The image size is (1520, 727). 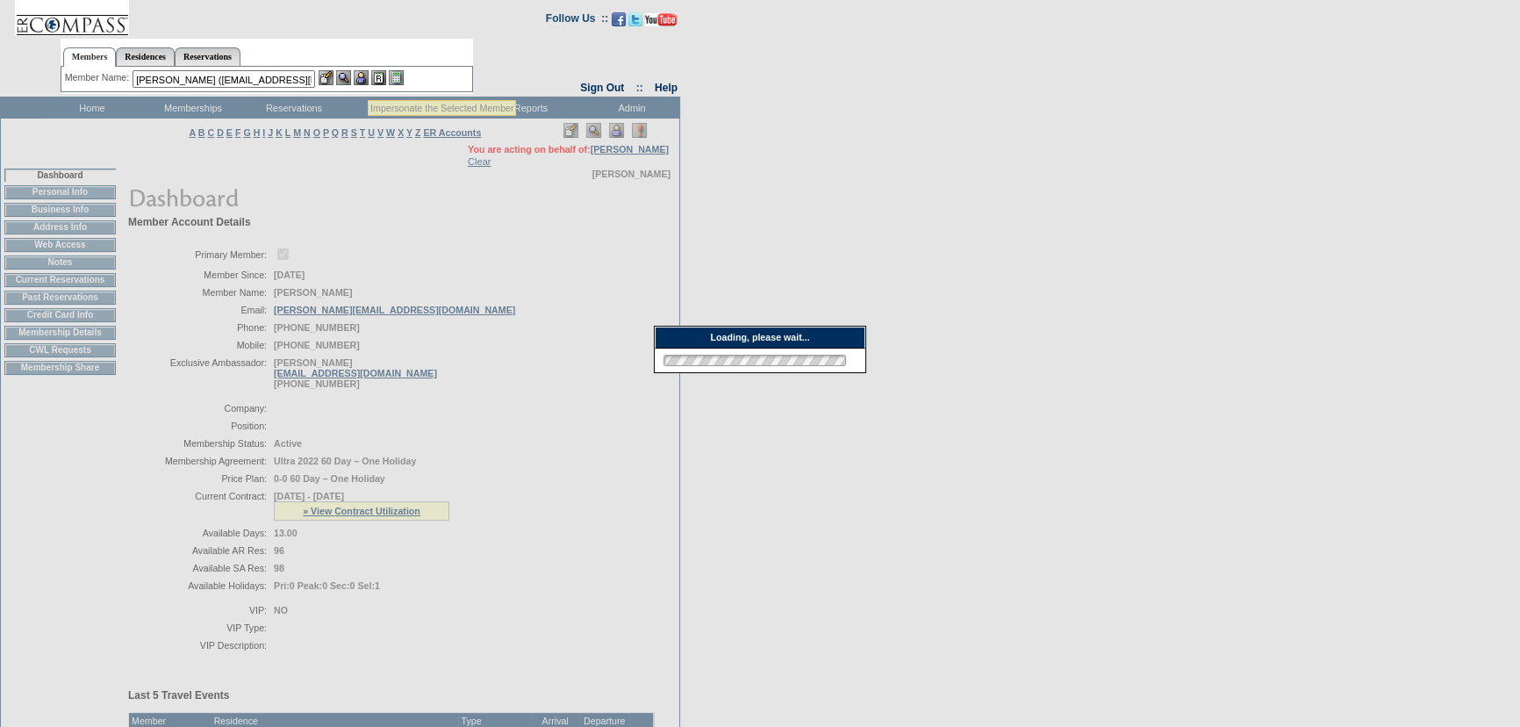 What do you see at coordinates (602, 88) in the screenshot?
I see `a: Sign Out` at bounding box center [602, 88].